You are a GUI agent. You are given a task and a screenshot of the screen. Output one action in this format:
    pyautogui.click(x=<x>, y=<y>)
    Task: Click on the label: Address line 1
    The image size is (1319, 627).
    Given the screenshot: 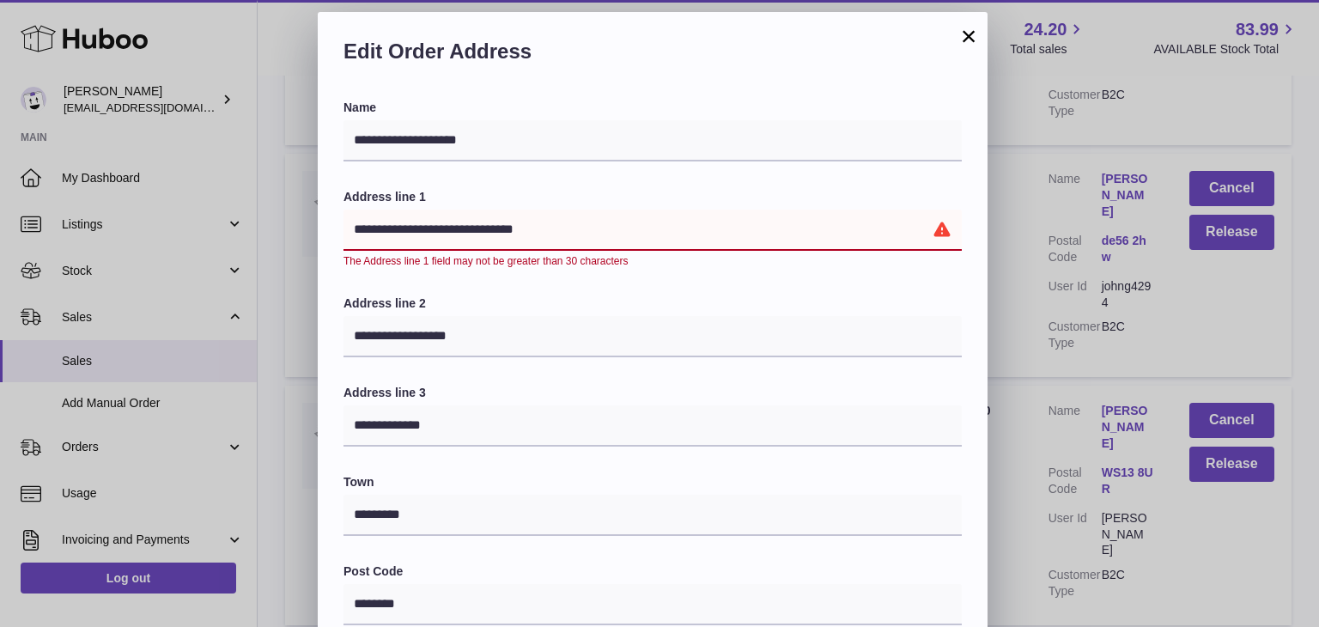 What is the action you would take?
    pyautogui.click(x=652, y=197)
    